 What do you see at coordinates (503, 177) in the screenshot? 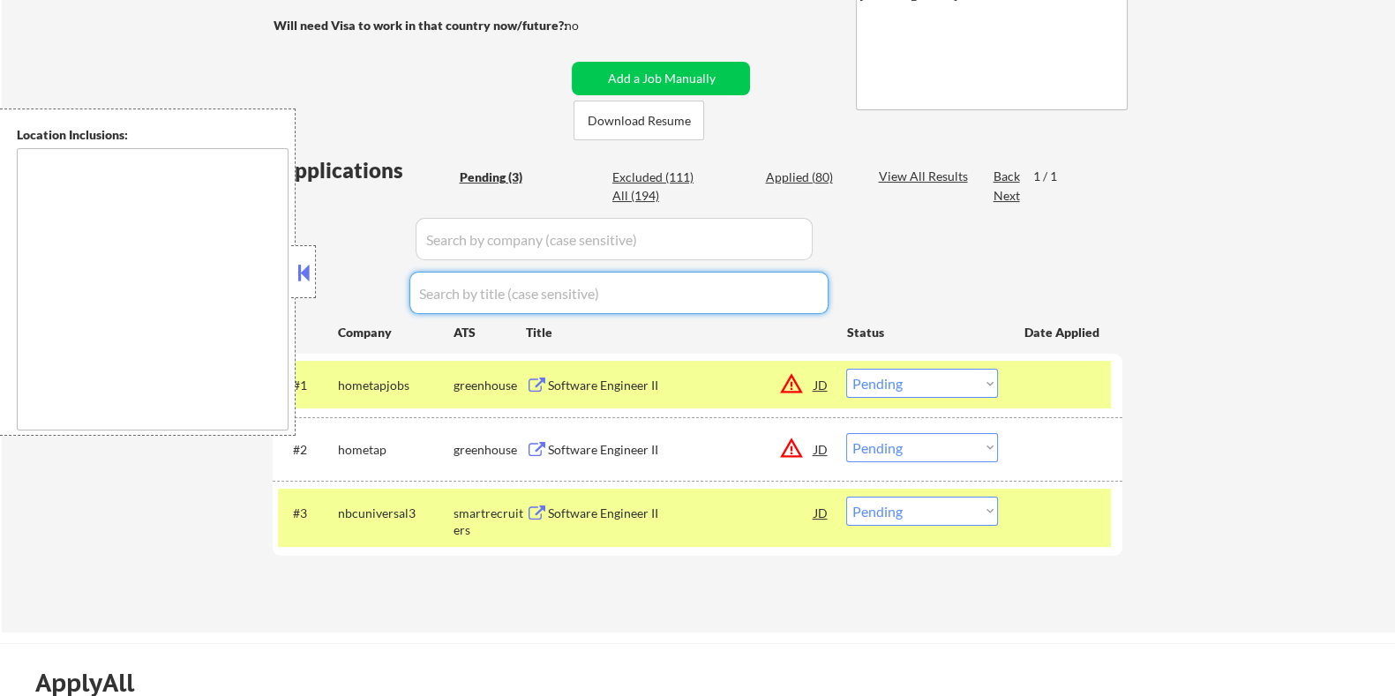
I see `div: Pending (3)` at bounding box center [503, 177].